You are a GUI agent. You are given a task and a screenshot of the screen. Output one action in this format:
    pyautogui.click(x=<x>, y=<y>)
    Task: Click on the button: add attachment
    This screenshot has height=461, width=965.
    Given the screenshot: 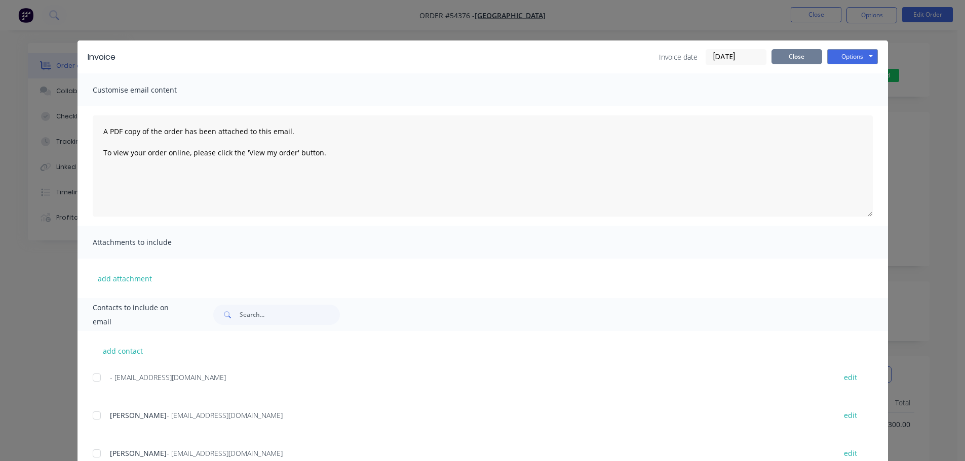 What is the action you would take?
    pyautogui.click(x=125, y=279)
    